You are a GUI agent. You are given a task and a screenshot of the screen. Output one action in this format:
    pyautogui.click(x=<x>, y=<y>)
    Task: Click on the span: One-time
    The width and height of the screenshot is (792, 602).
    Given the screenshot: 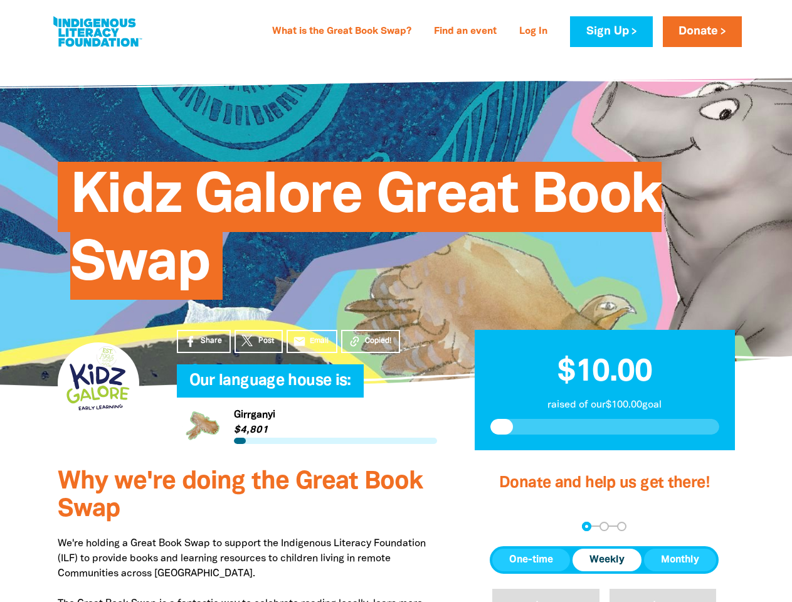 What is the action you would take?
    pyautogui.click(x=531, y=560)
    